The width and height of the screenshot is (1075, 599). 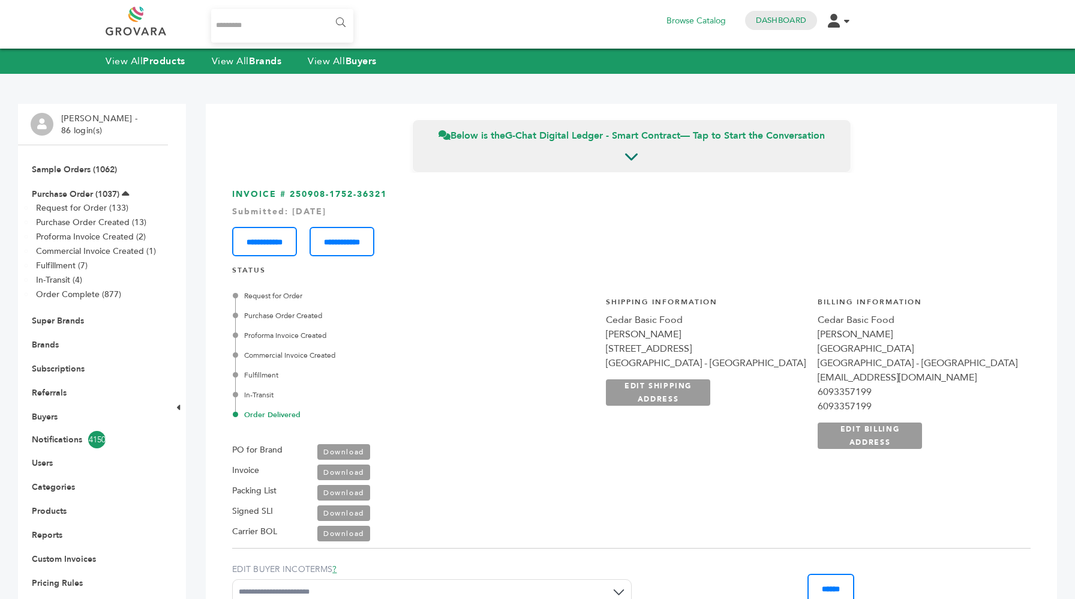 What do you see at coordinates (282, 26) in the screenshot?
I see `input: Search...` at bounding box center [282, 26].